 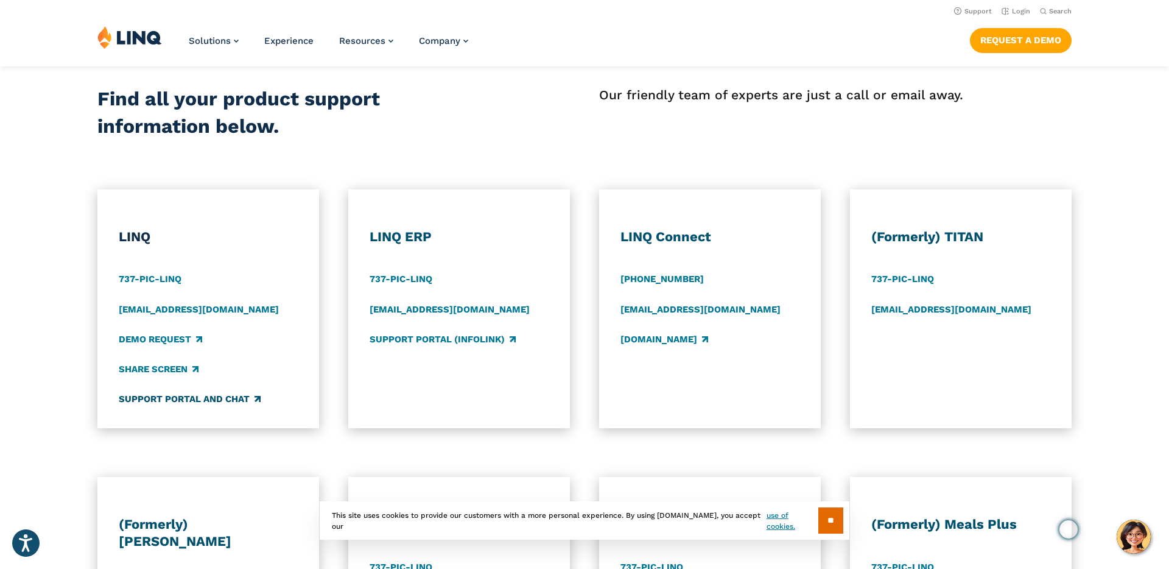 I want to click on a: Solutions, so click(x=214, y=41).